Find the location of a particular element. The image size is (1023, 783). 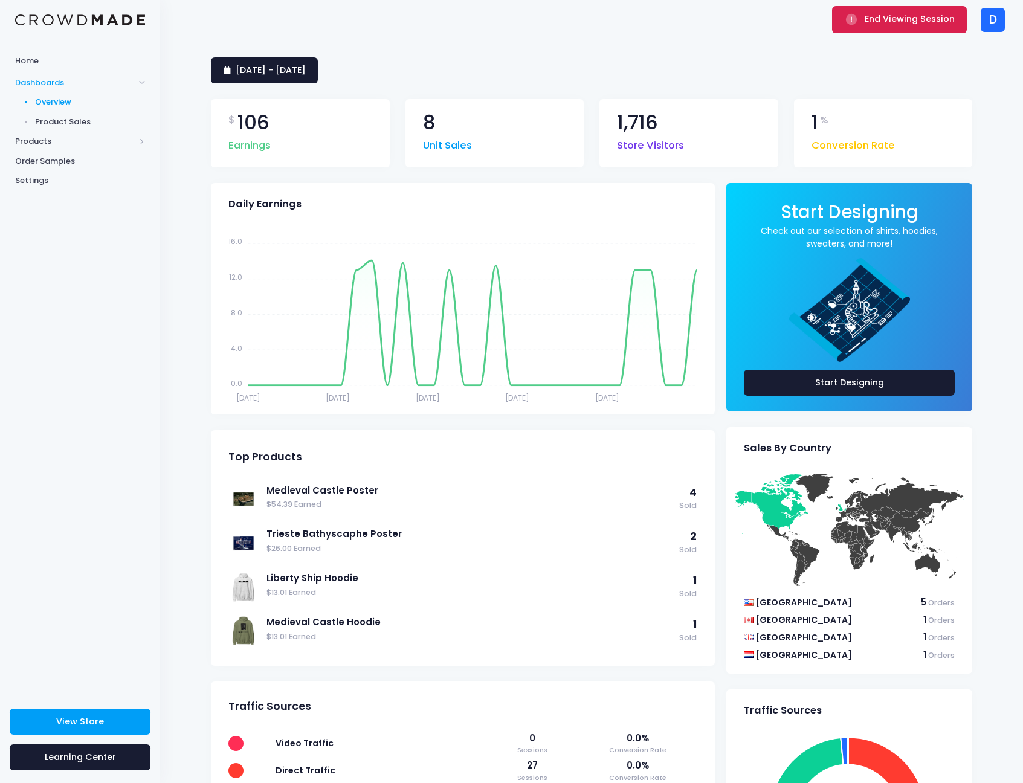

span: Settings is located at coordinates (80, 181).